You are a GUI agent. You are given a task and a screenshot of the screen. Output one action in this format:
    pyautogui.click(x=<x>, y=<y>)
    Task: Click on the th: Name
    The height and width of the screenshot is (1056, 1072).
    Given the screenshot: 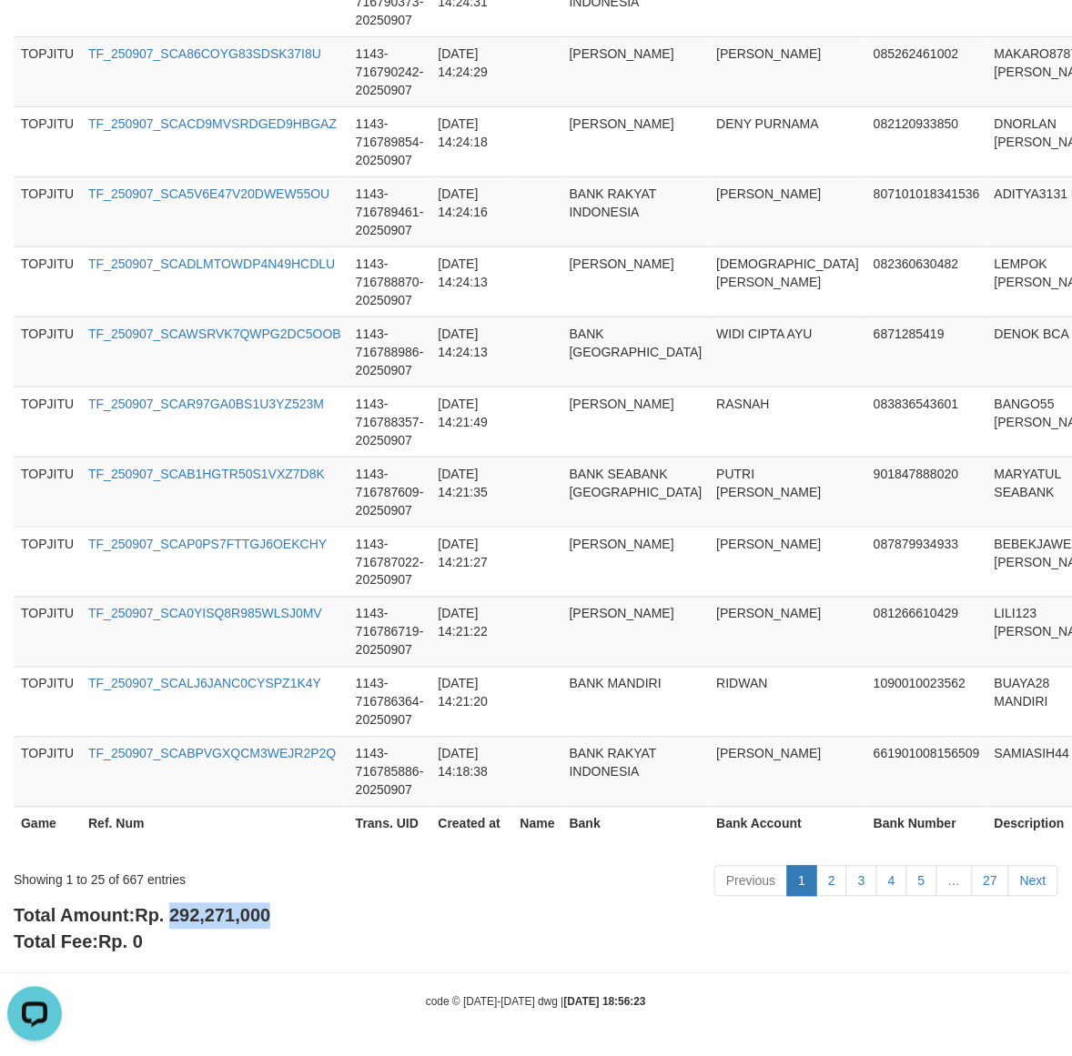 What is the action you would take?
    pyautogui.click(x=538, y=832)
    